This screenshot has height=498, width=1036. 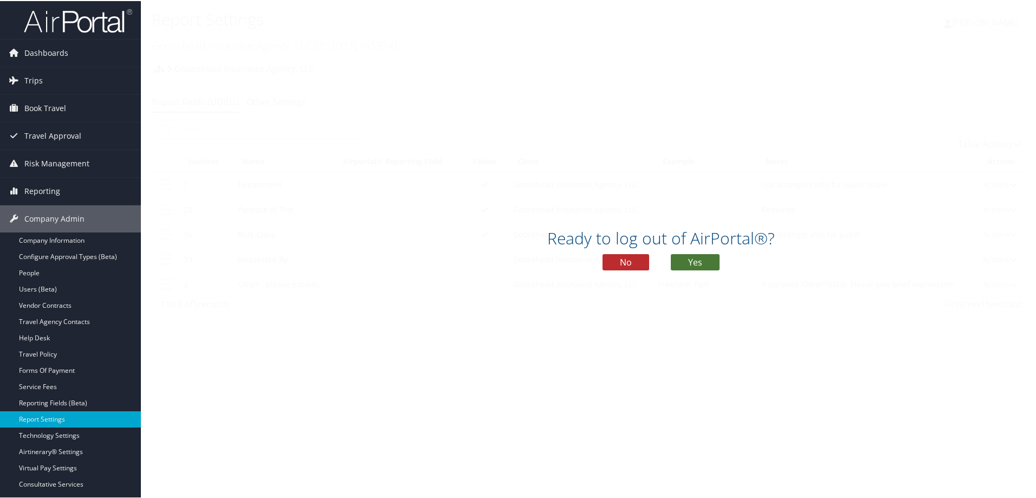 What do you see at coordinates (57, 163) in the screenshot?
I see `span: Risk Management` at bounding box center [57, 163].